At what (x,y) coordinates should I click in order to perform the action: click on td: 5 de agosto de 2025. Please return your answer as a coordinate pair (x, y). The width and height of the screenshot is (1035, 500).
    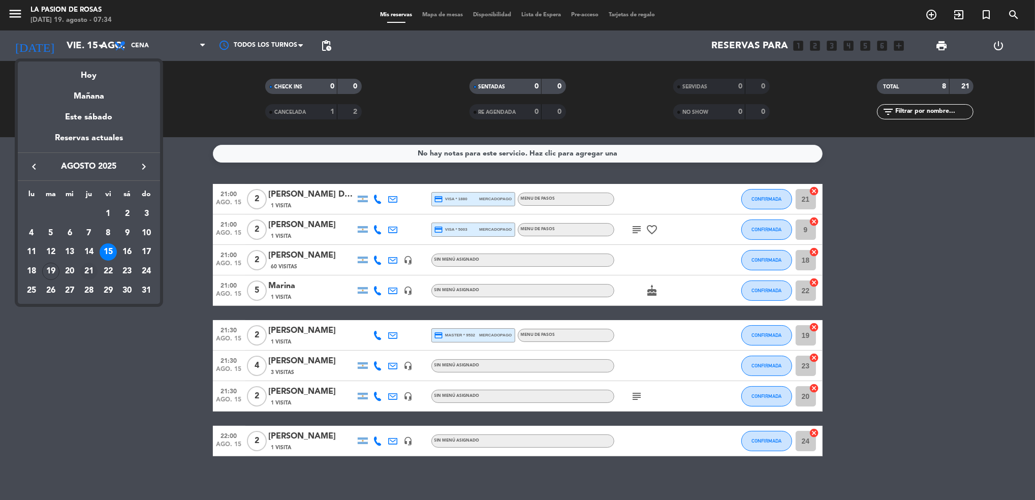
    Looking at the image, I should click on (51, 233).